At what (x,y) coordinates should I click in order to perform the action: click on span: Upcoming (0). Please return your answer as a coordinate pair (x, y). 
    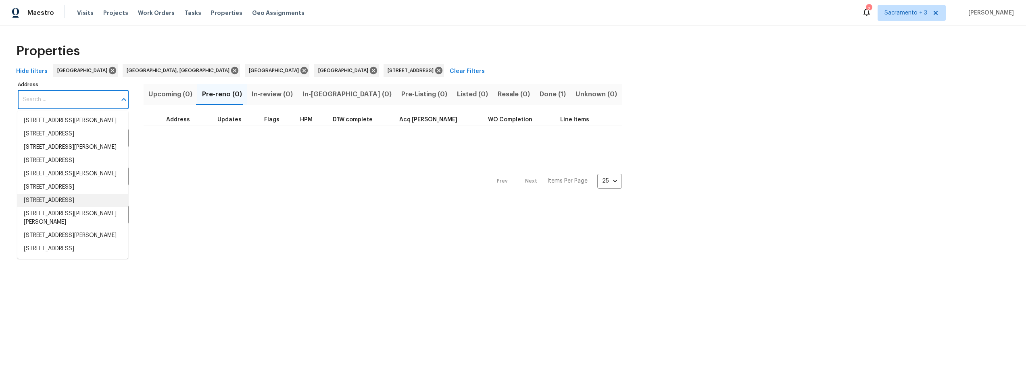
    Looking at the image, I should click on (170, 94).